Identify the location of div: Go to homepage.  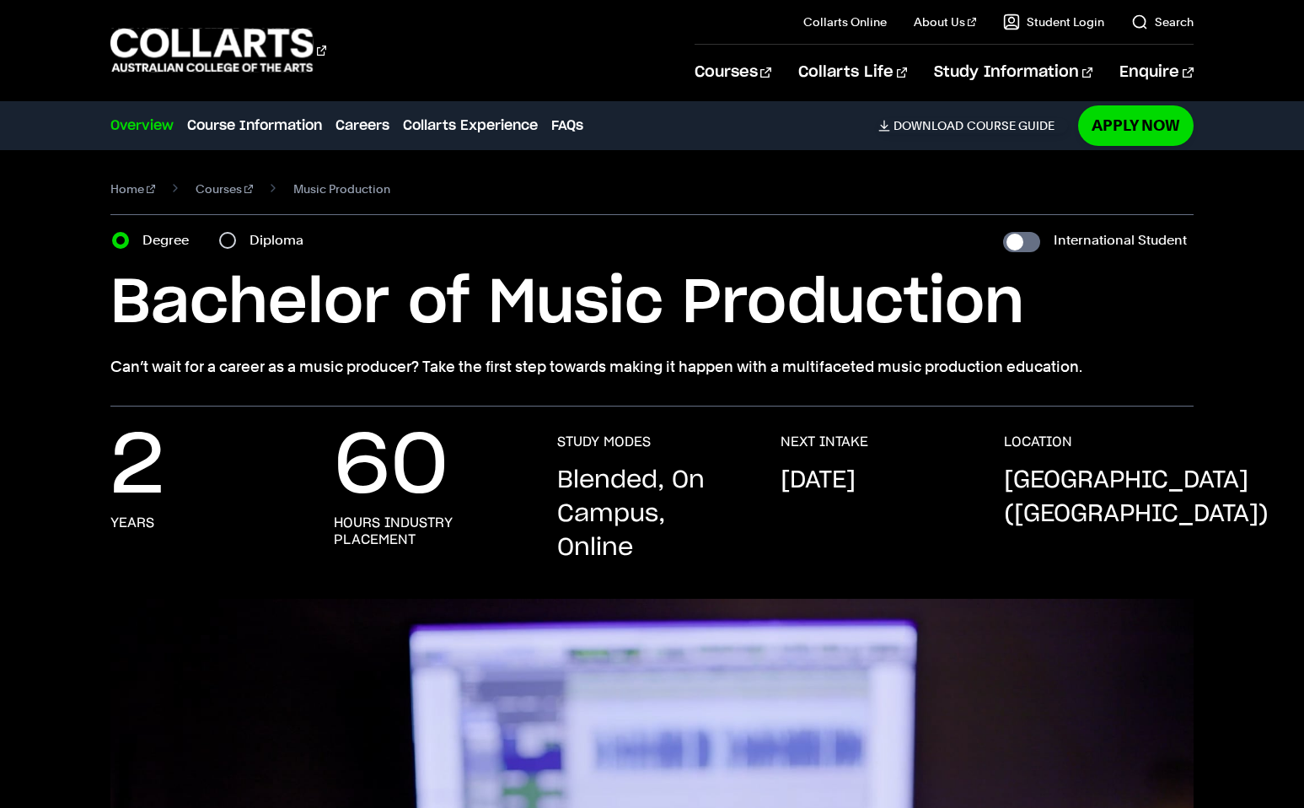
(218, 50).